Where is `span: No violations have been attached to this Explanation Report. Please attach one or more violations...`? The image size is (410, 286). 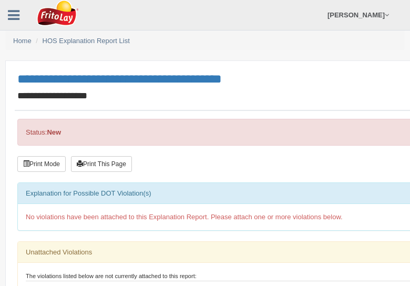
span: No violations have been attached to this Explanation Report. Please attach one or more violations... is located at coordinates (184, 217).